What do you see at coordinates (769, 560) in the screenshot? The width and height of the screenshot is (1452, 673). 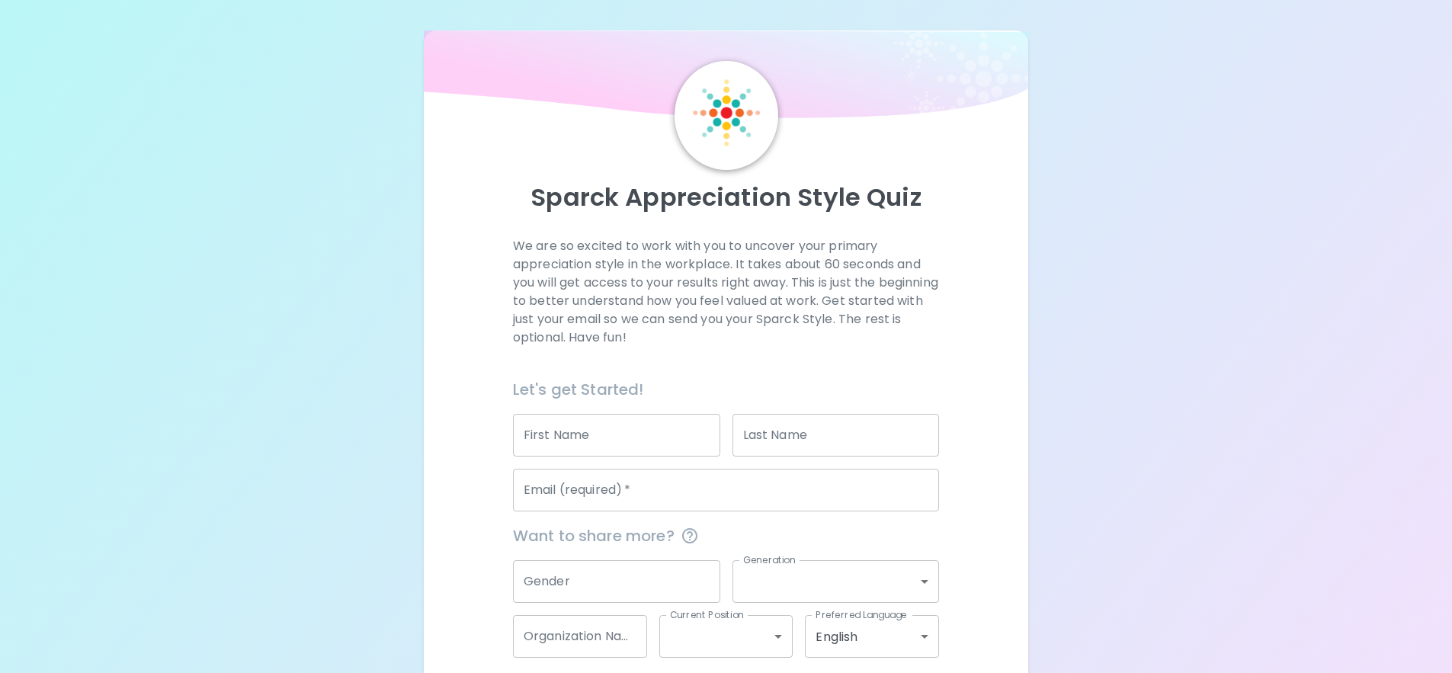 I see `label: Generation` at bounding box center [769, 560].